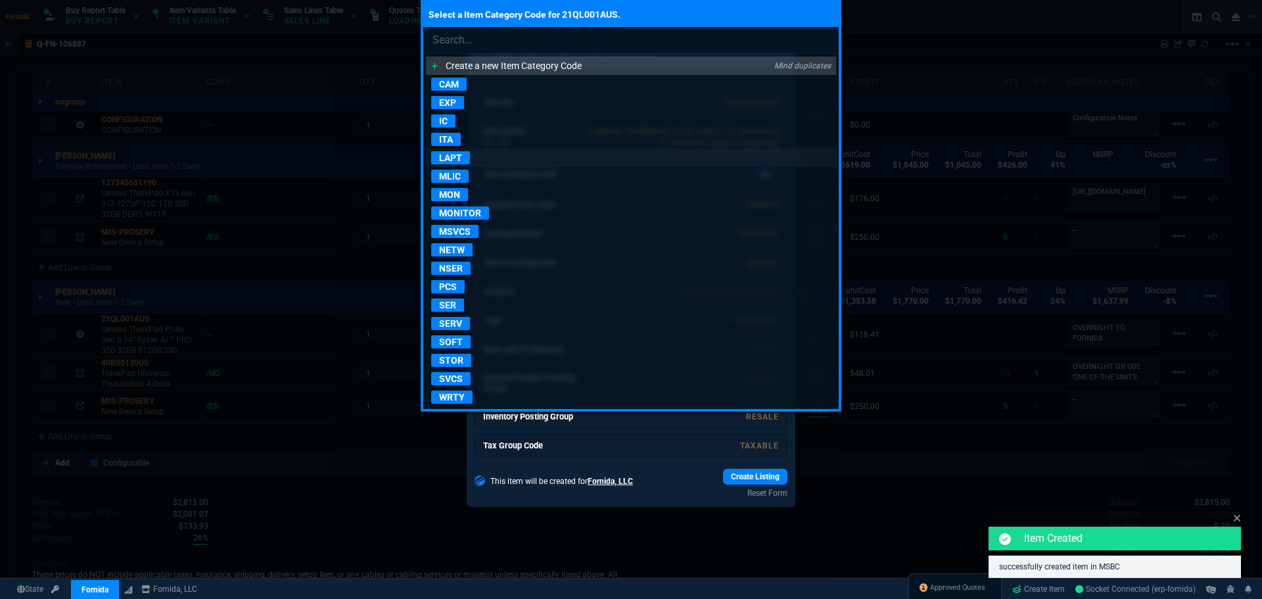 This screenshot has height=599, width=1262. What do you see at coordinates (448, 287) in the screenshot?
I see `p: PCS` at bounding box center [448, 287].